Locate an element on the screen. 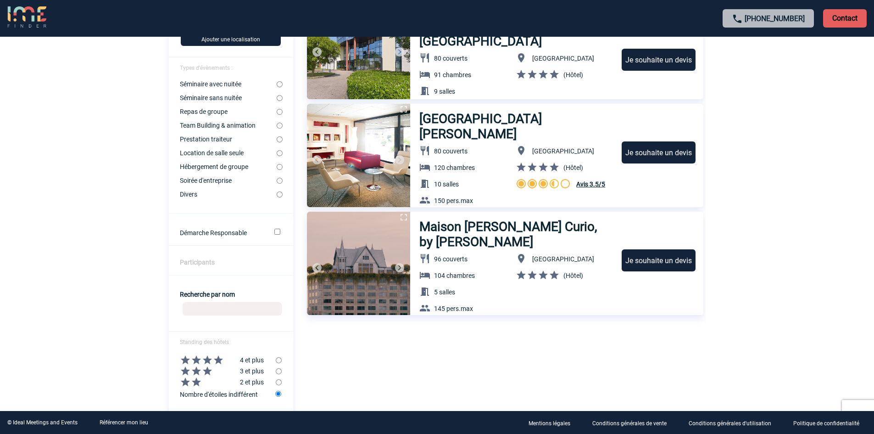 The image size is (874, 434). label: Recherche par nom is located at coordinates (207, 294).